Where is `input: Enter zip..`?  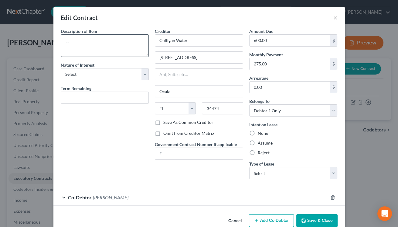
input: Enter zip.. is located at coordinates (222, 108).